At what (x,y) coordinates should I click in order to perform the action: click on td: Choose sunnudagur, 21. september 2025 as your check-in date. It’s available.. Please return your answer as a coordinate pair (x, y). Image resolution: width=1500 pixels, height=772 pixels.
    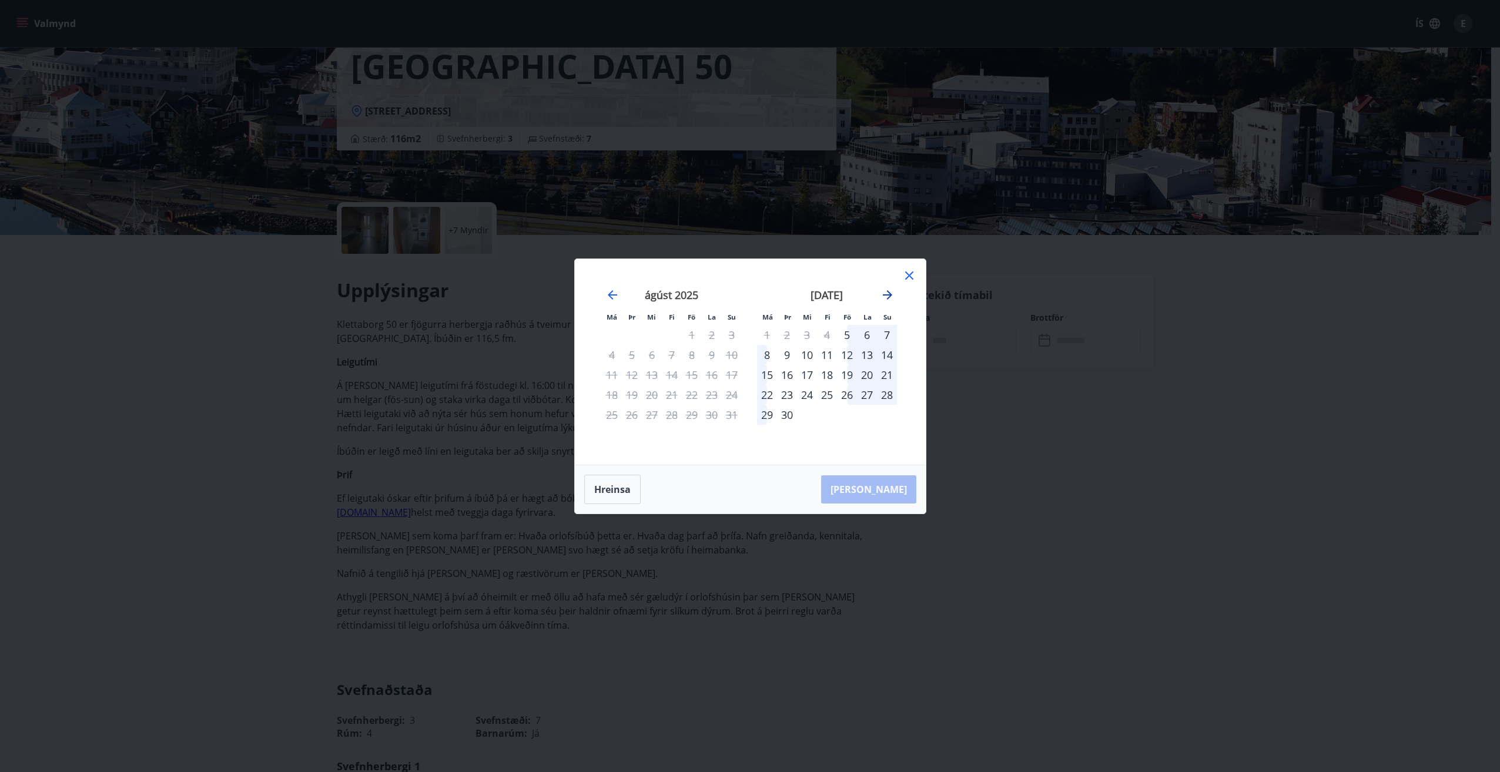
    Looking at the image, I should click on (887, 375).